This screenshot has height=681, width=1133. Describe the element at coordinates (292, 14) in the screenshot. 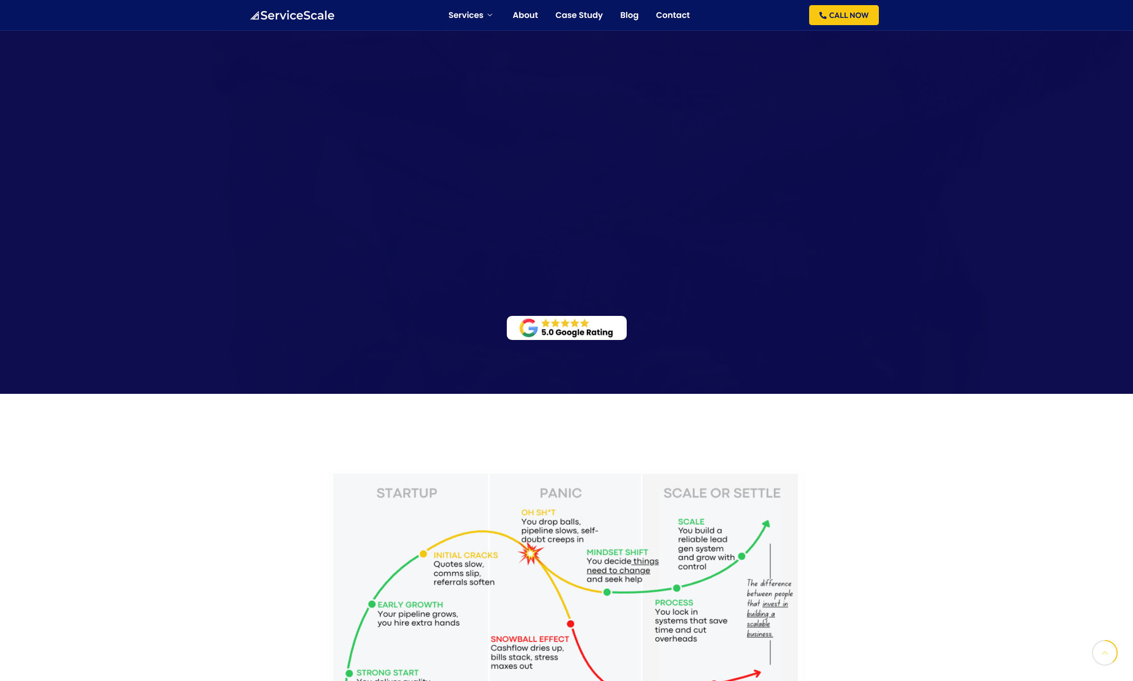

I see `a: ServiceScale logo representing business automation for tradies` at that location.